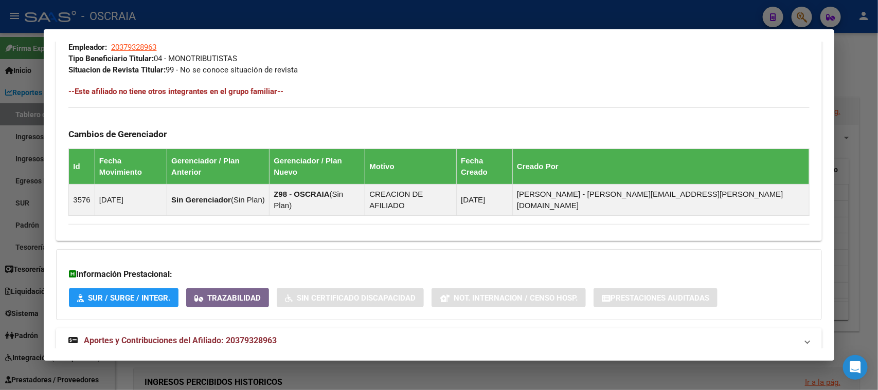 Image resolution: width=878 pixels, height=390 pixels. What do you see at coordinates (153, 59) in the screenshot?
I see `span: 04 - MONOTRIBUTISTAS` at bounding box center [153, 59].